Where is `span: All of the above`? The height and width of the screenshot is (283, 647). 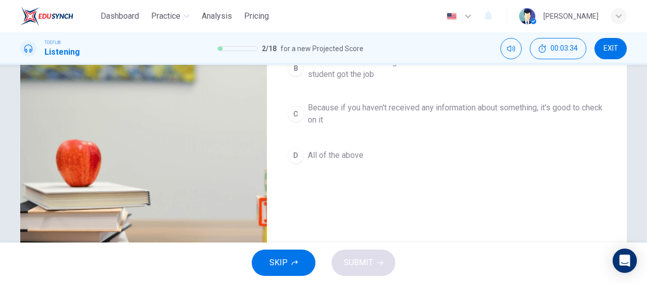
span: All of the above is located at coordinates (336, 155).